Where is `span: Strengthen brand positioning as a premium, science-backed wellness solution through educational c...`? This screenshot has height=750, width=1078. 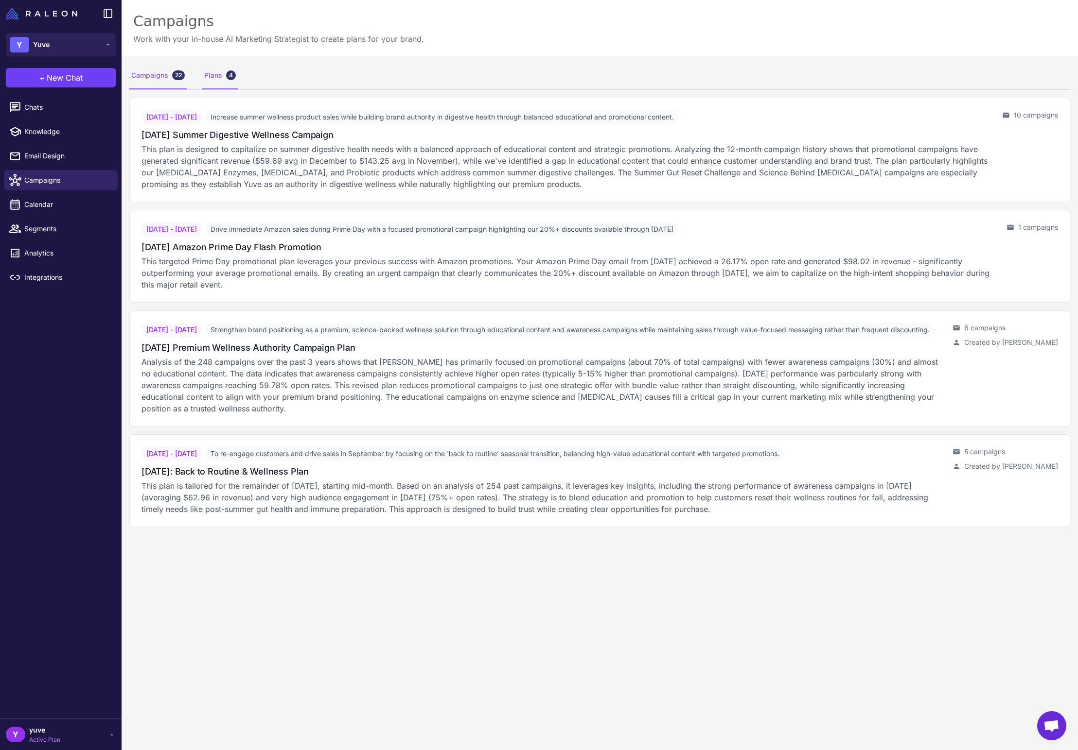
span: Strengthen brand positioning as a premium, science-backed wellness solution through educational c... is located at coordinates (570, 330).